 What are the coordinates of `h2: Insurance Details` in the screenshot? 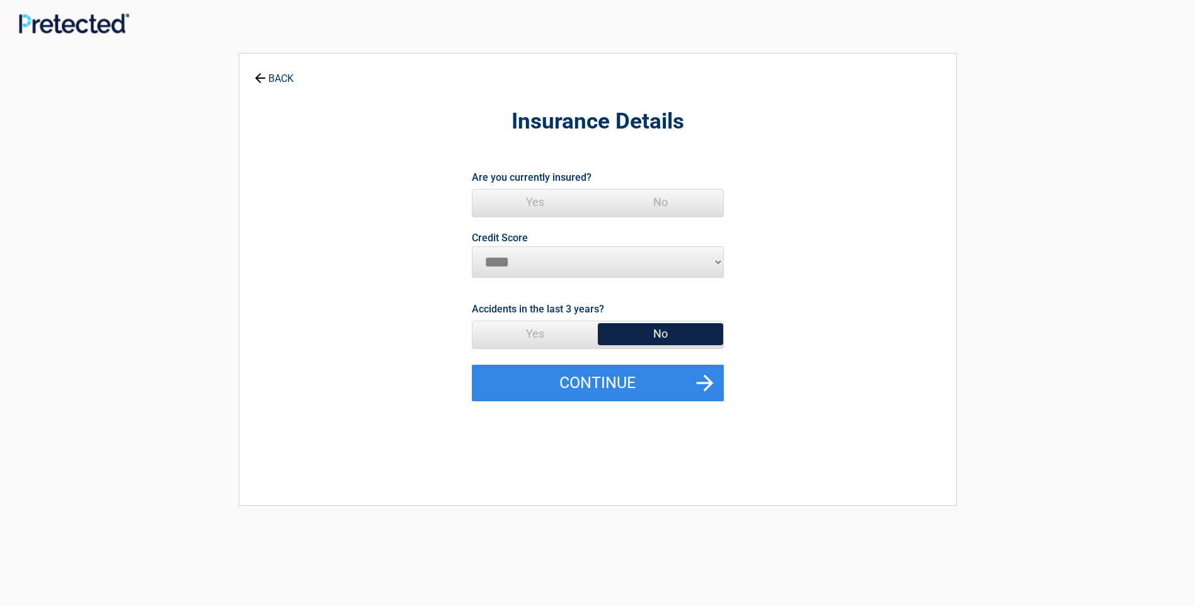 It's located at (598, 122).